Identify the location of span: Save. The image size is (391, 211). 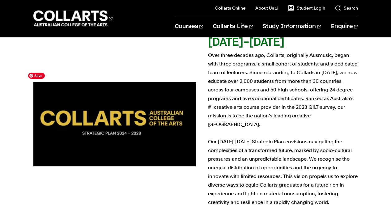
(36, 76).